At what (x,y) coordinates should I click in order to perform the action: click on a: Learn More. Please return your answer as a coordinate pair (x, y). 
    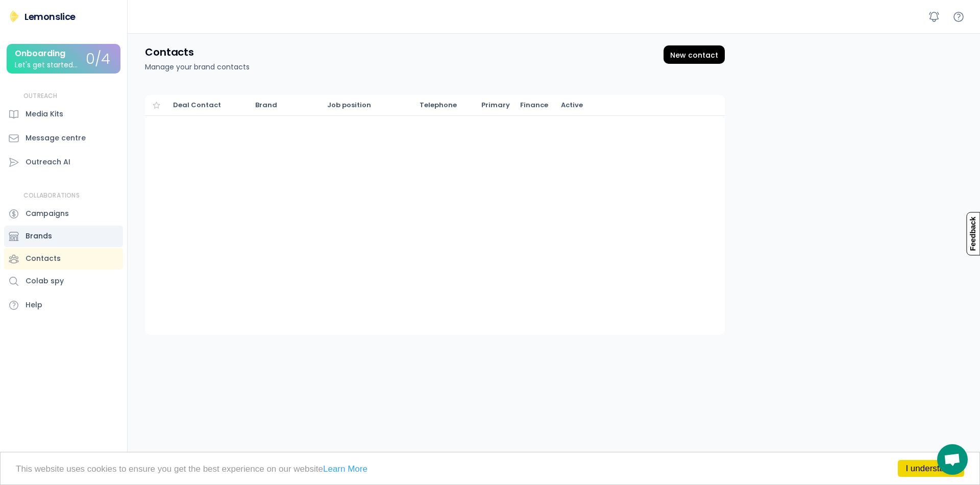
    Looking at the image, I should click on (345, 469).